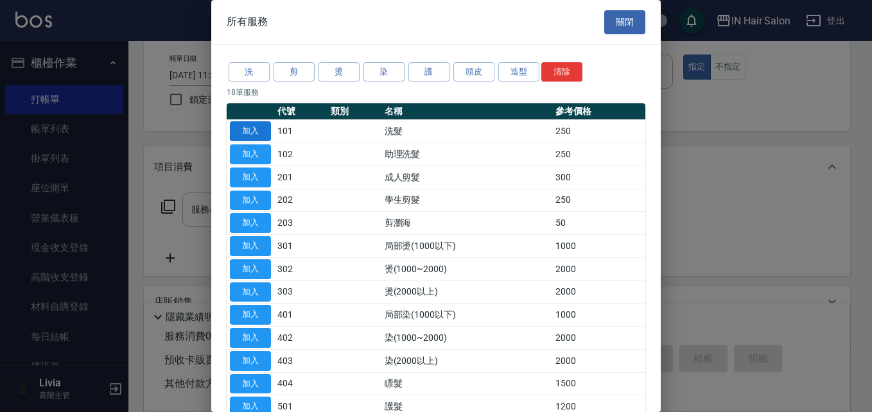 Image resolution: width=872 pixels, height=412 pixels. I want to click on td: 303, so click(301, 292).